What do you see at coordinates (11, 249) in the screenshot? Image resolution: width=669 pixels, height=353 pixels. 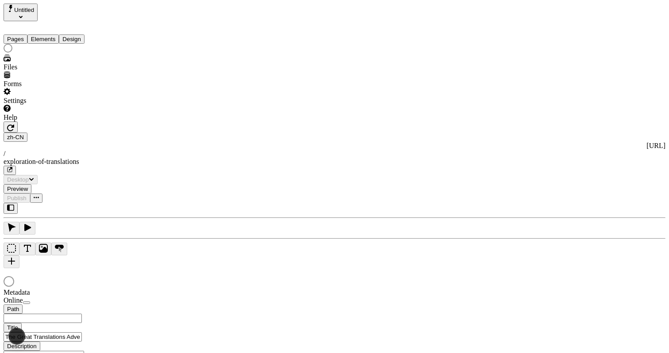 I see `button: Box` at bounding box center [11, 249].